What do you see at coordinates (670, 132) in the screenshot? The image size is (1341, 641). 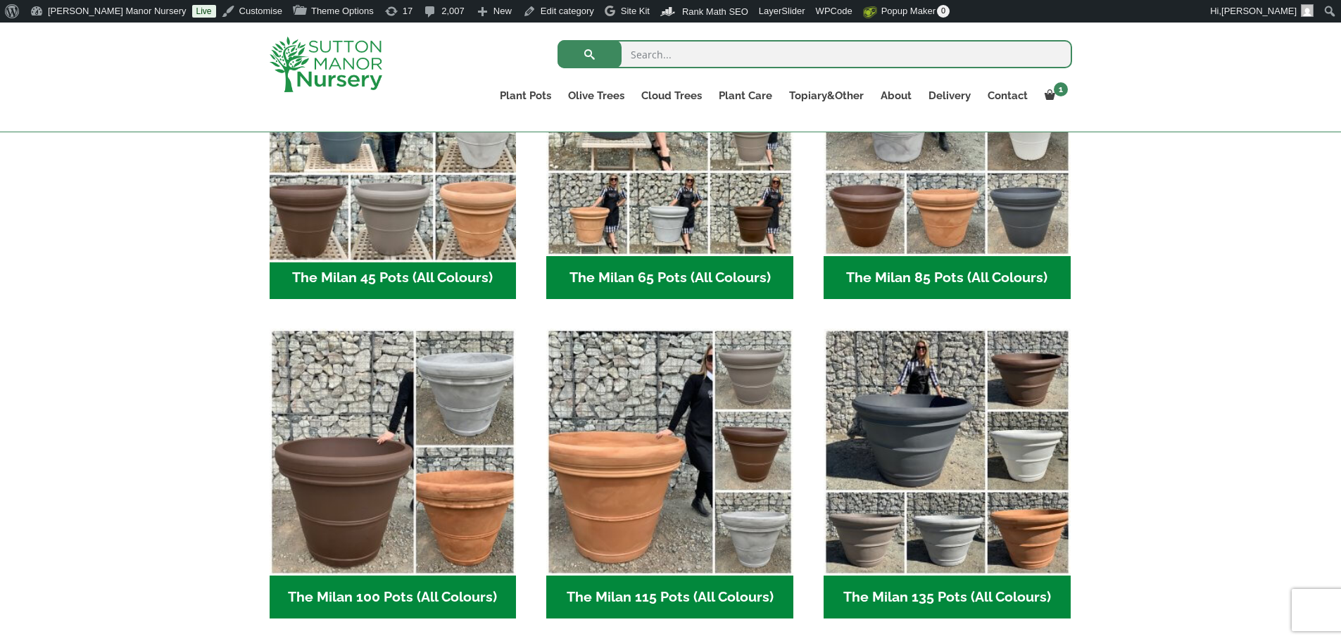 I see `img: The Milan 65 Pots (All Colours)` at bounding box center [670, 132].